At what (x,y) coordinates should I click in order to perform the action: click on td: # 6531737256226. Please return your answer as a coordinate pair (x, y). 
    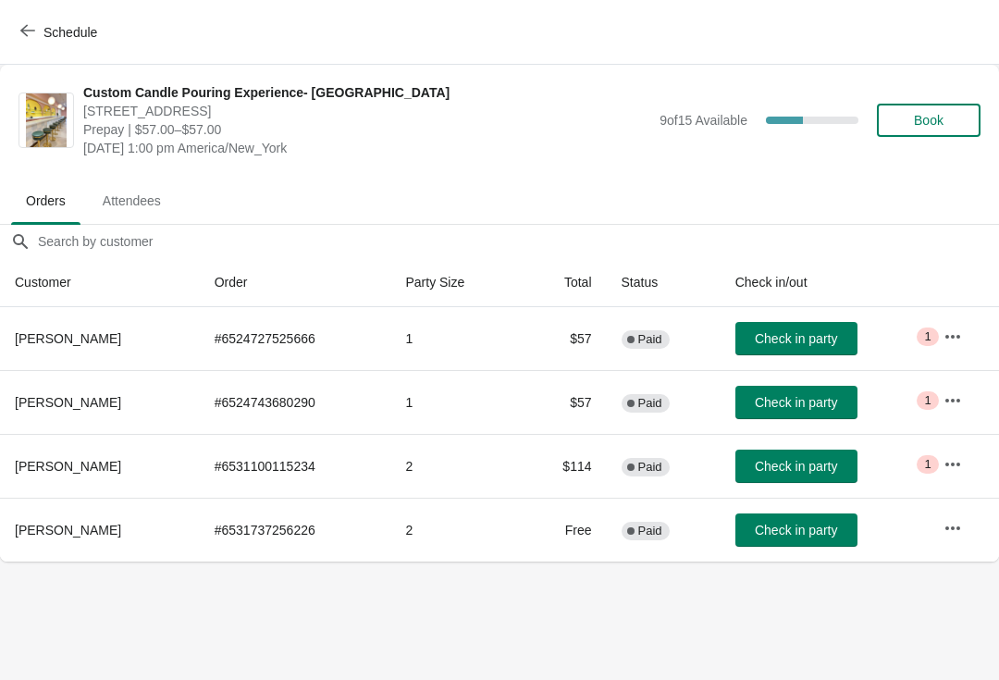
    Looking at the image, I should click on (295, 529).